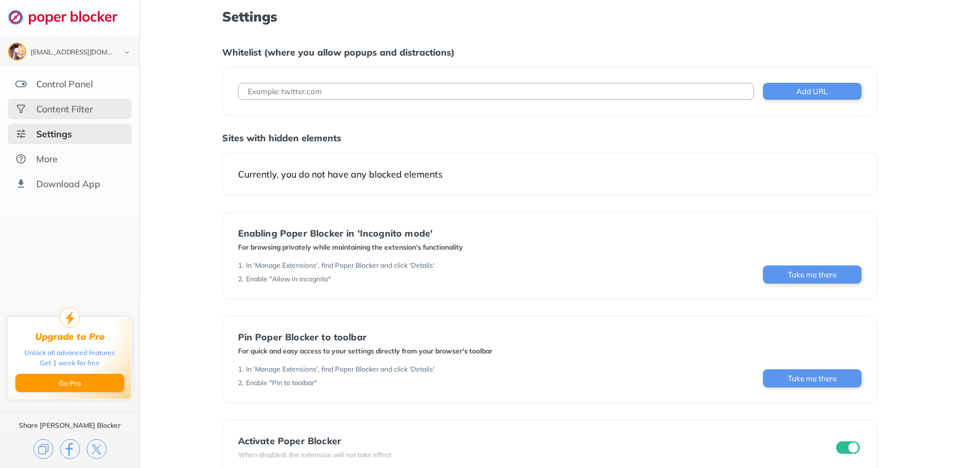 The width and height of the screenshot is (959, 468). What do you see at coordinates (315, 455) in the screenshot?
I see `div: When disabled, the extension will not take effect` at bounding box center [315, 455].